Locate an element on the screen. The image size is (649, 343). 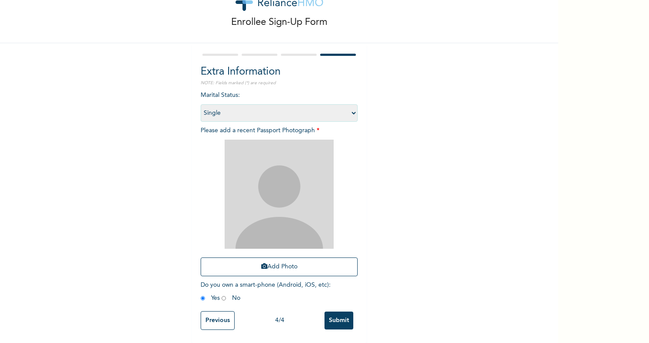
span: Do you own a smart-phone (Android, iOS, etc) : Yes No is located at coordinates (266, 291).